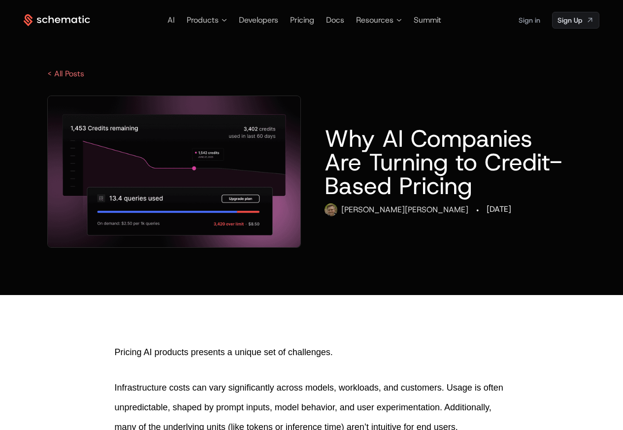 The height and width of the screenshot is (430, 623). I want to click on a: [object Object], so click(576, 20).